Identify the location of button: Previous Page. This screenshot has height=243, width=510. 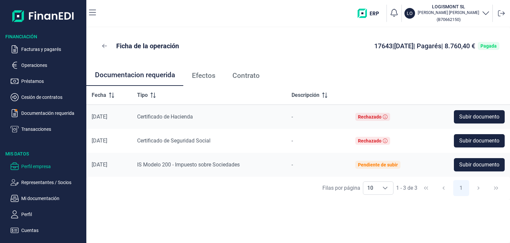
(444, 188).